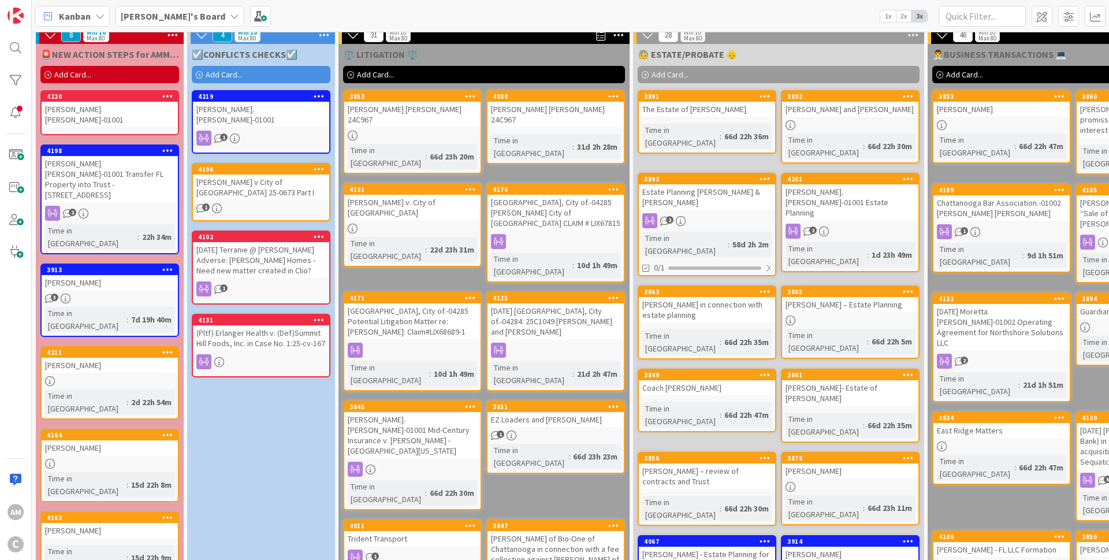  Describe the element at coordinates (263, 96) in the screenshot. I see `div: 4219` at that location.